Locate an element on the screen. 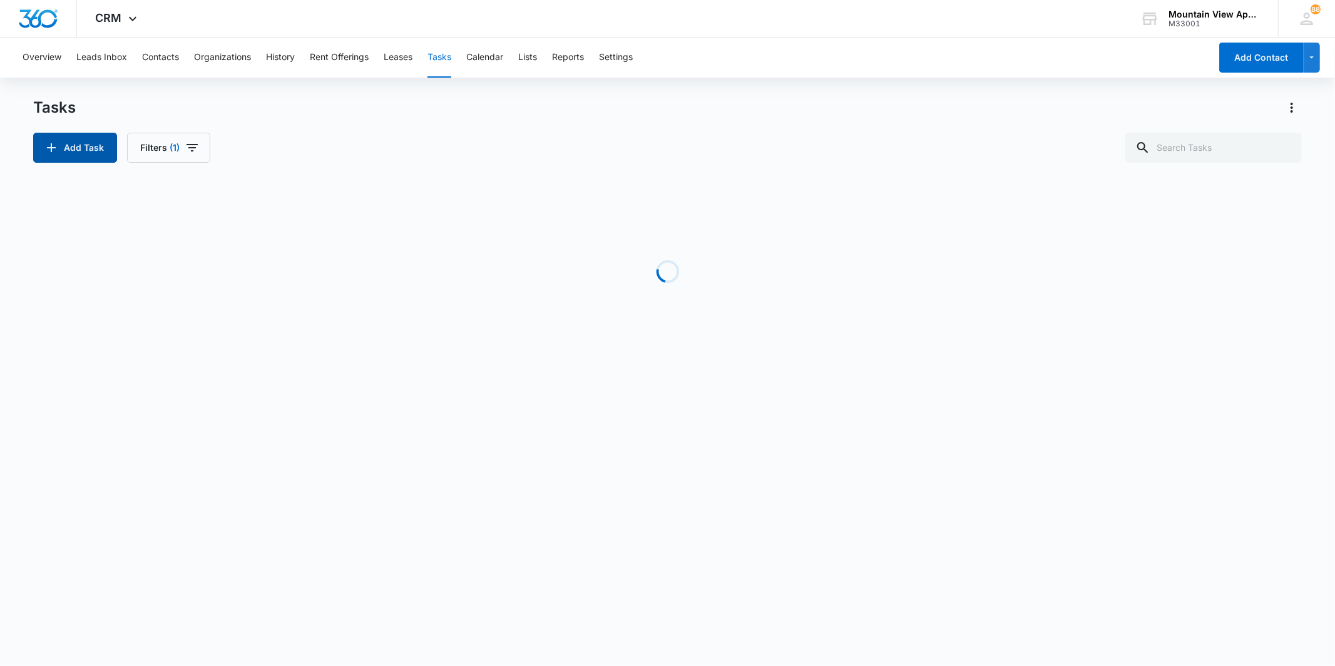 Image resolution: width=1335 pixels, height=666 pixels. div: notifications count is located at coordinates (1315, 9).